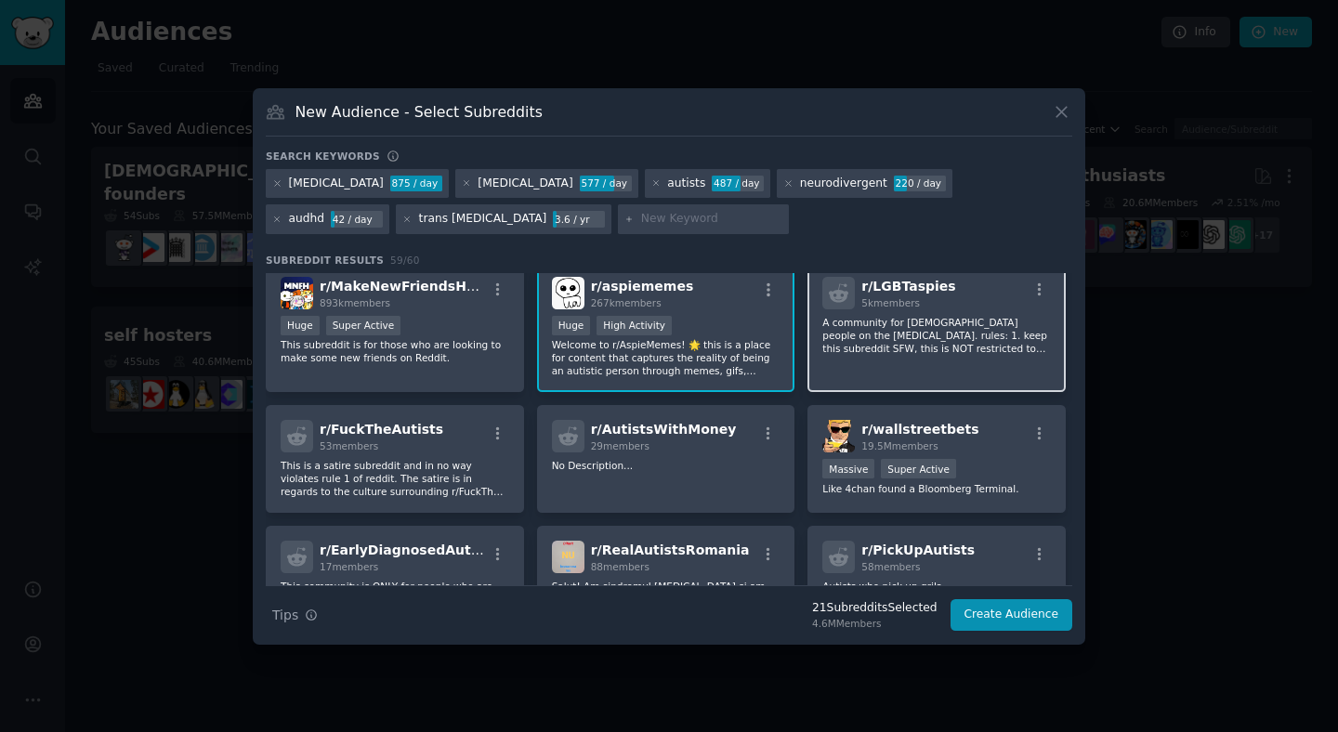  I want to click on span: 5k members, so click(890, 303).